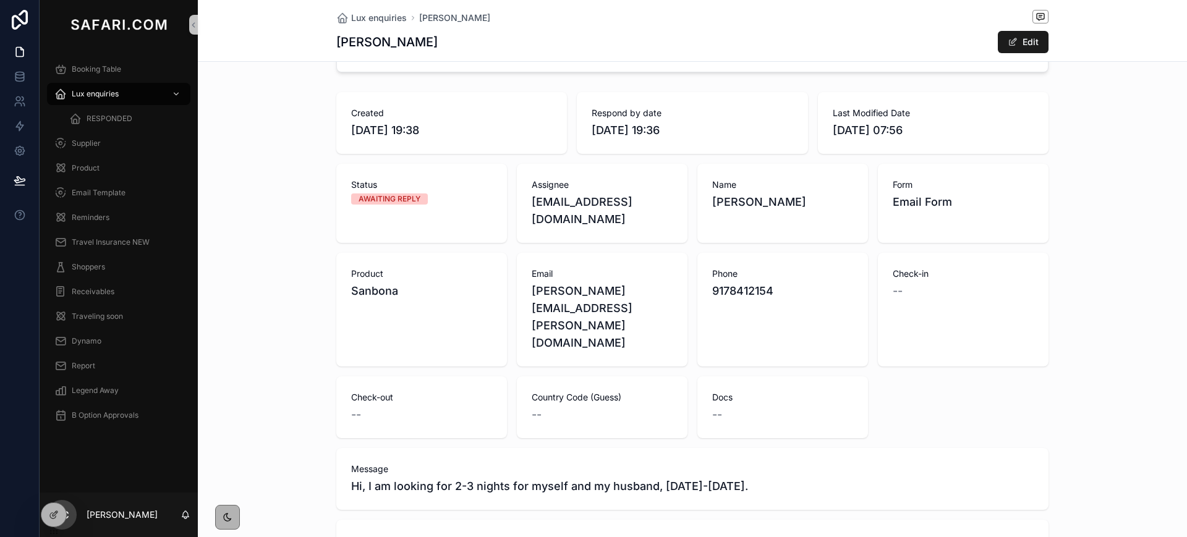 This screenshot has width=1187, height=537. I want to click on span: Shoppers, so click(88, 267).